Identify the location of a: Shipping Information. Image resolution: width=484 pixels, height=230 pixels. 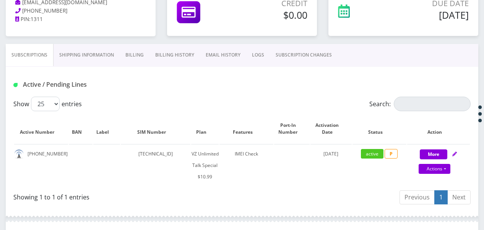
(86, 55).